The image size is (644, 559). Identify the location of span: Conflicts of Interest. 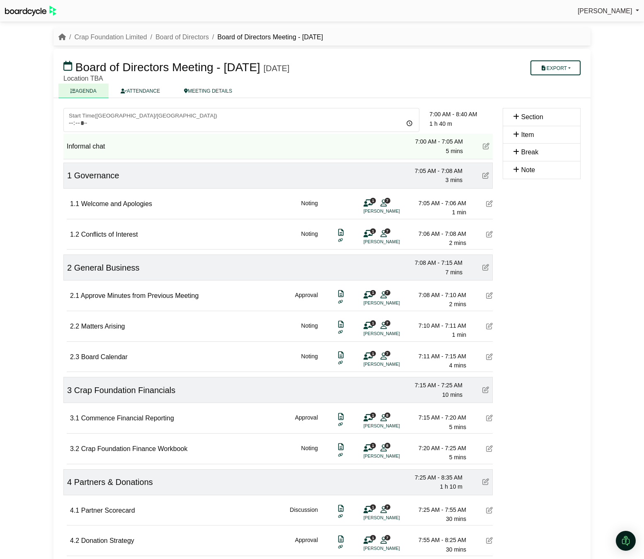
(109, 234).